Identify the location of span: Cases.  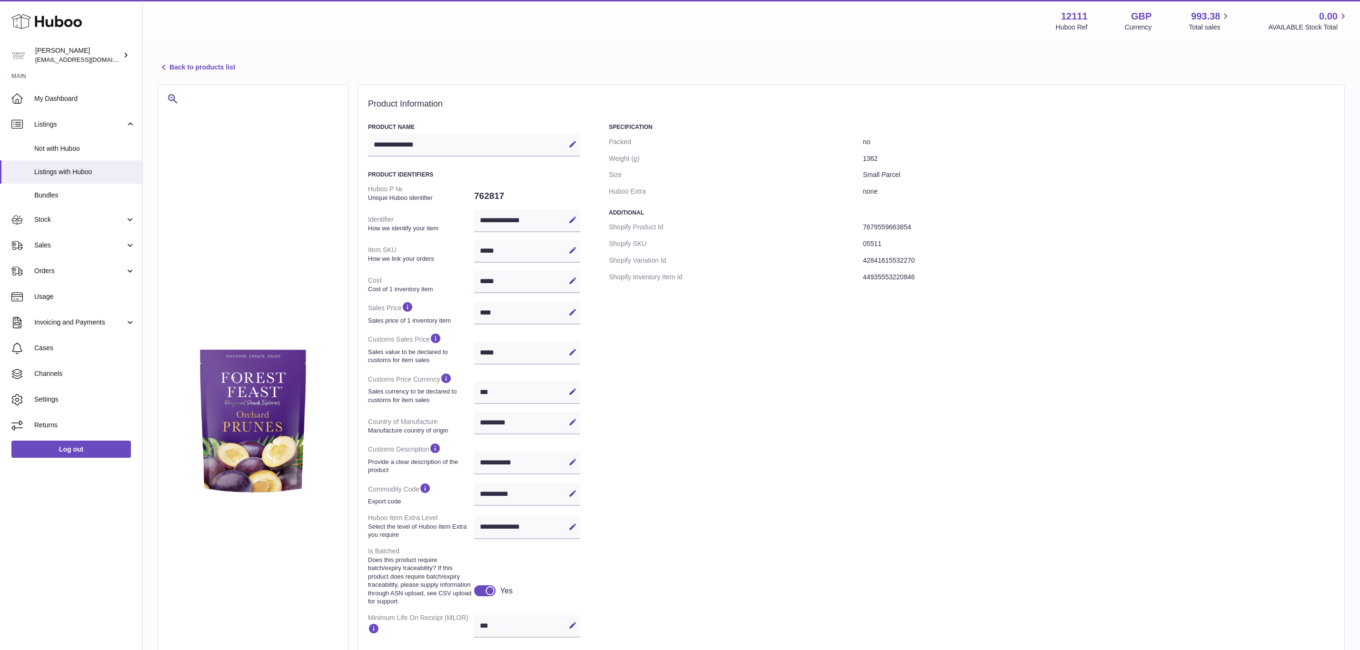
(85, 348).